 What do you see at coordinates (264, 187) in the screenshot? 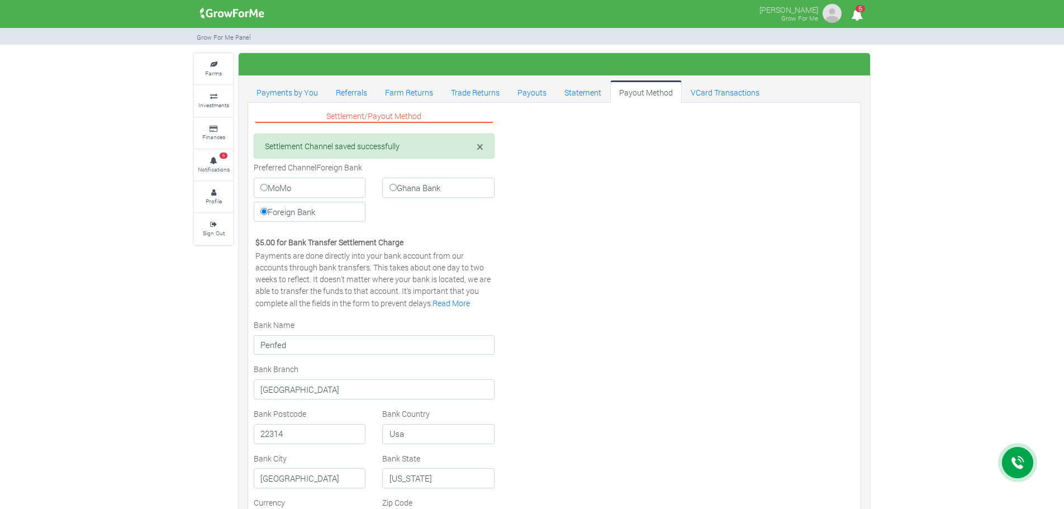
I see `input: MoMo` at bounding box center [264, 187].